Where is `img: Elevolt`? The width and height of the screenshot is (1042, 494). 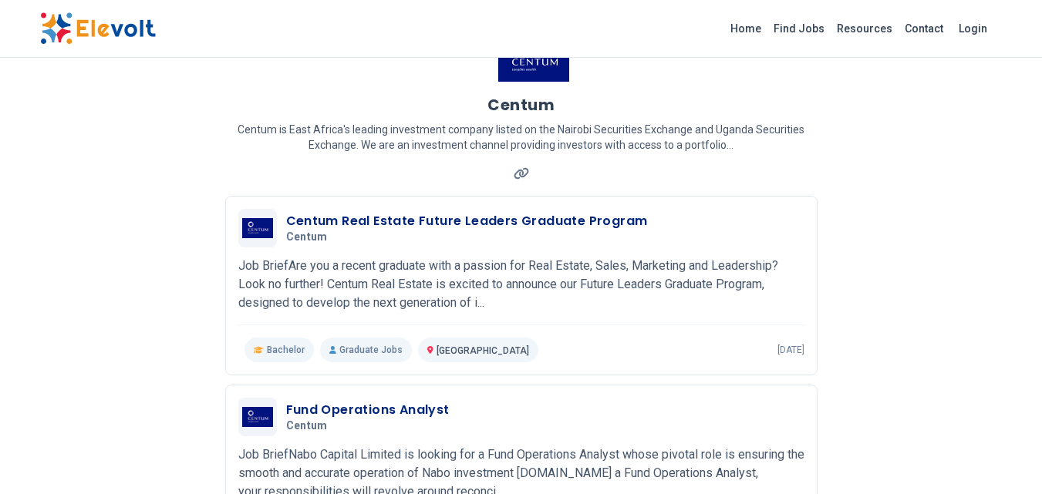
img: Elevolt is located at coordinates (98, 29).